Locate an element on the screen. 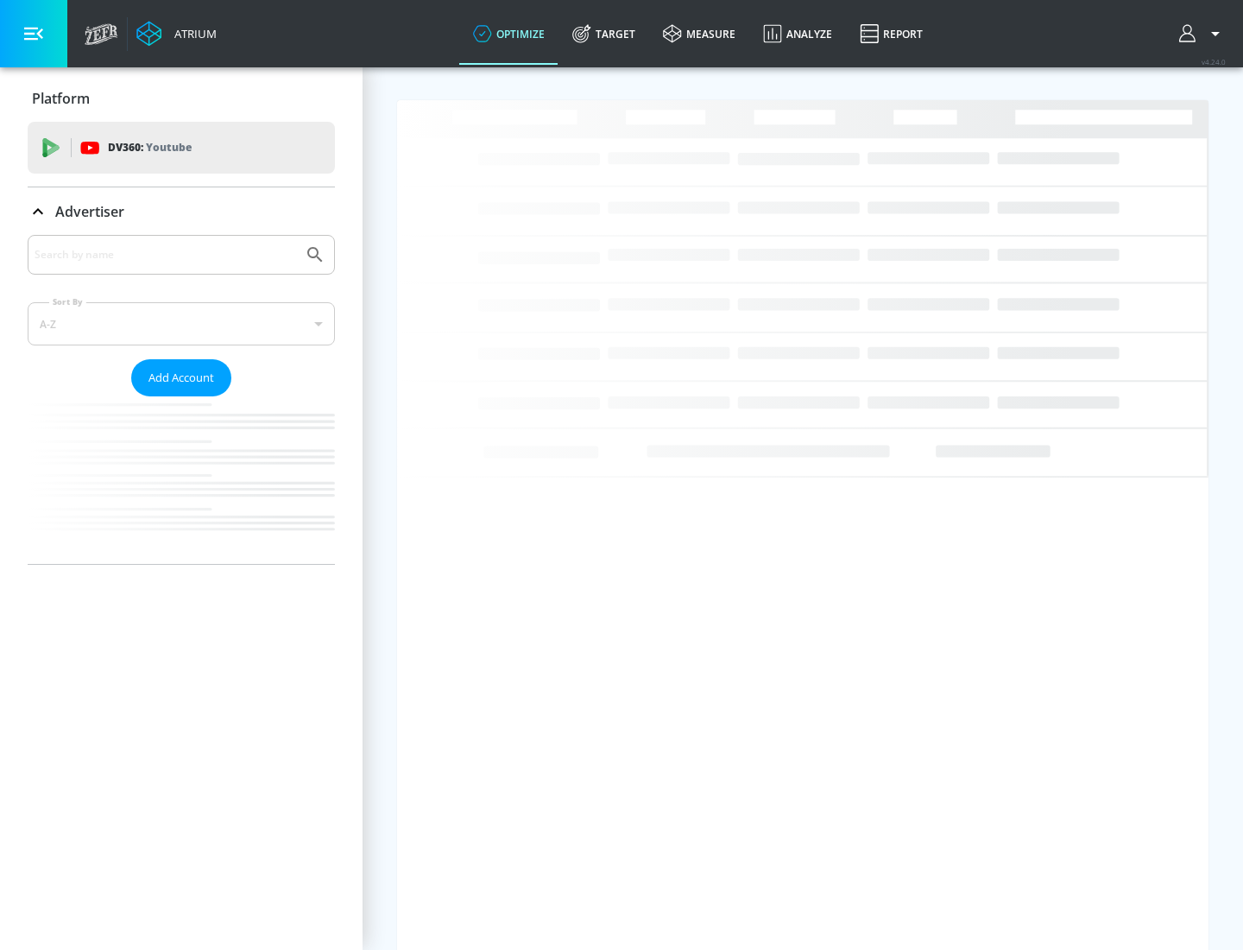  nav: list of Advertiser is located at coordinates (181, 480).